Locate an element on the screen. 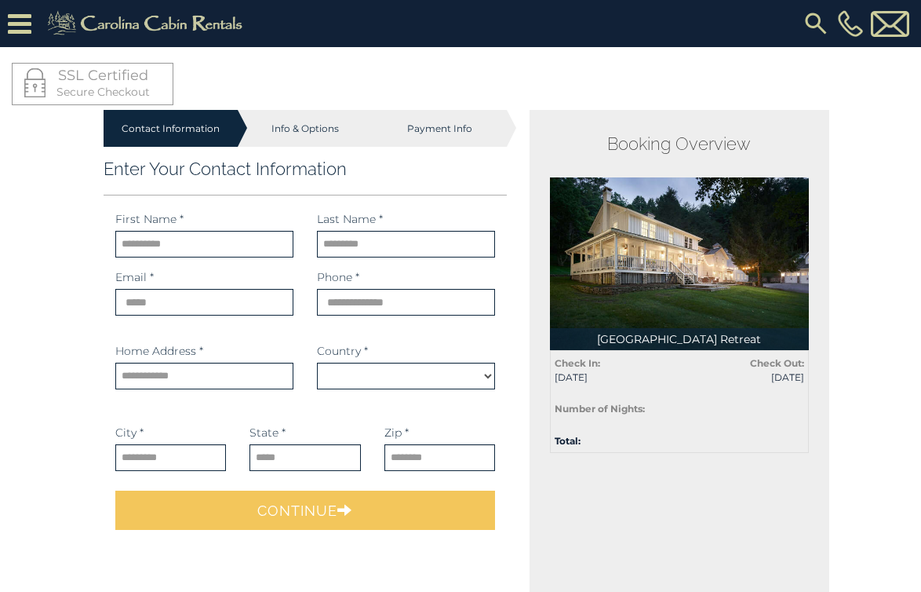 The height and width of the screenshot is (592, 921). h3: Enter Your Contact Information is located at coordinates (305, 169).